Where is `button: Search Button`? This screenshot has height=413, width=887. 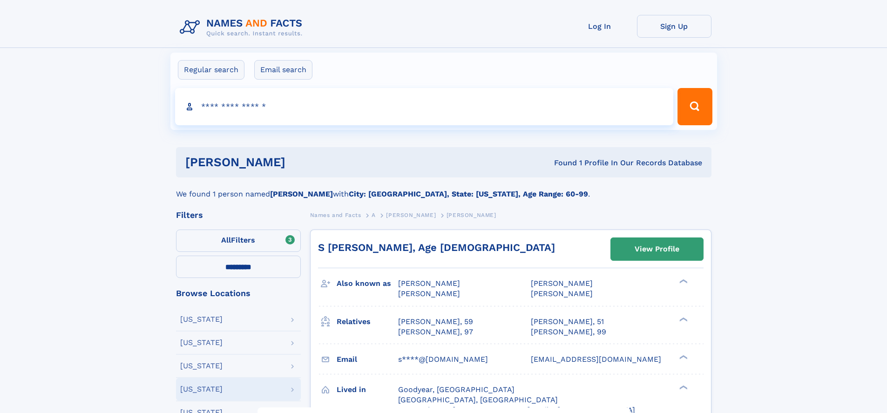
button: Search Button is located at coordinates (695, 107).